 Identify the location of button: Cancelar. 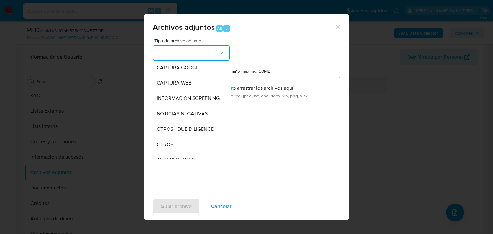
(221, 207).